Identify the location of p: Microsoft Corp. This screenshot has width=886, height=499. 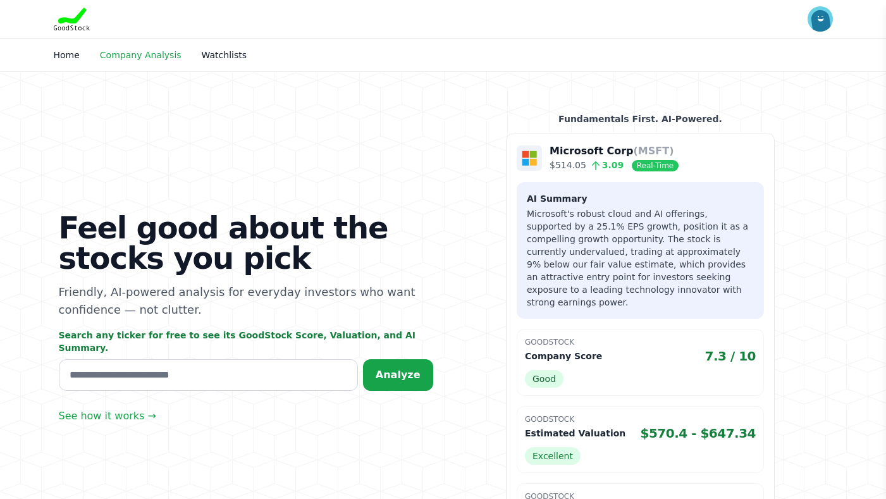
(614, 151).